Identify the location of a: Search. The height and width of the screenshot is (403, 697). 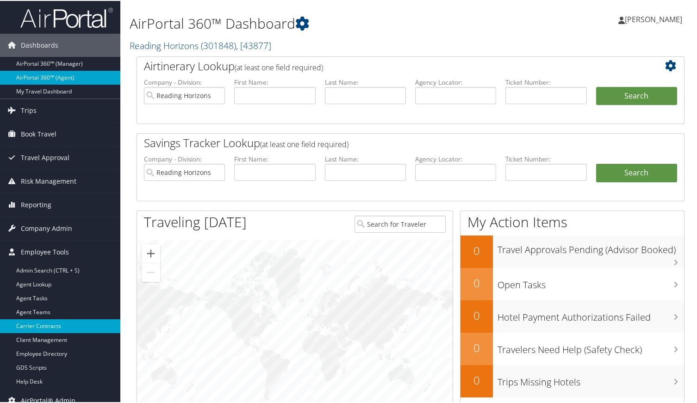
(636, 172).